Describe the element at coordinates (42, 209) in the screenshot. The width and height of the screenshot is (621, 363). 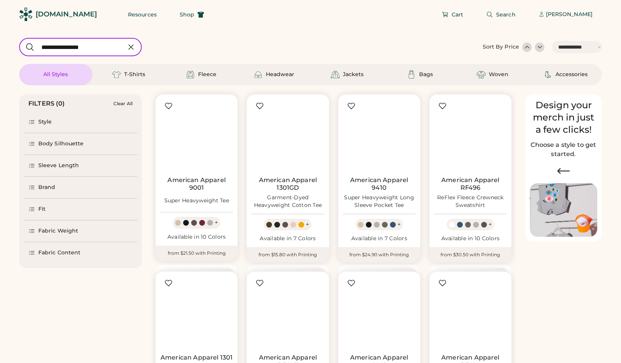
I see `div: Fit` at that location.